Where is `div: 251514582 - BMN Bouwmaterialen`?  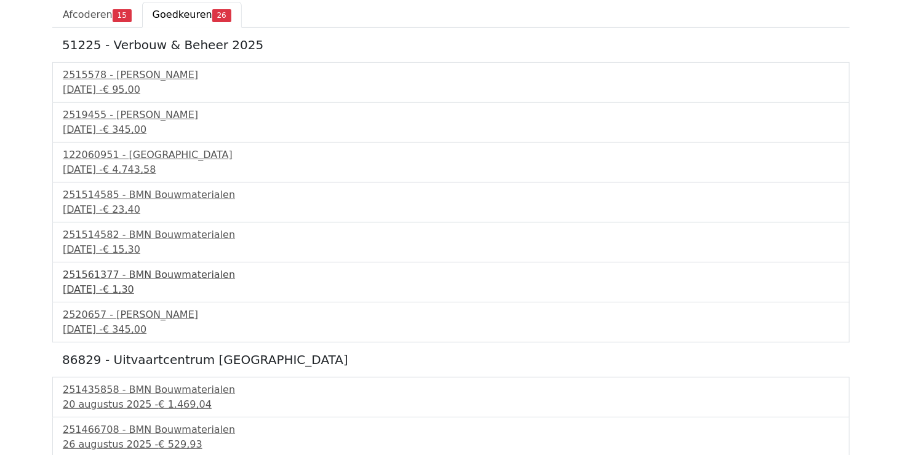 div: 251514582 - BMN Bouwmaterialen is located at coordinates (451, 235).